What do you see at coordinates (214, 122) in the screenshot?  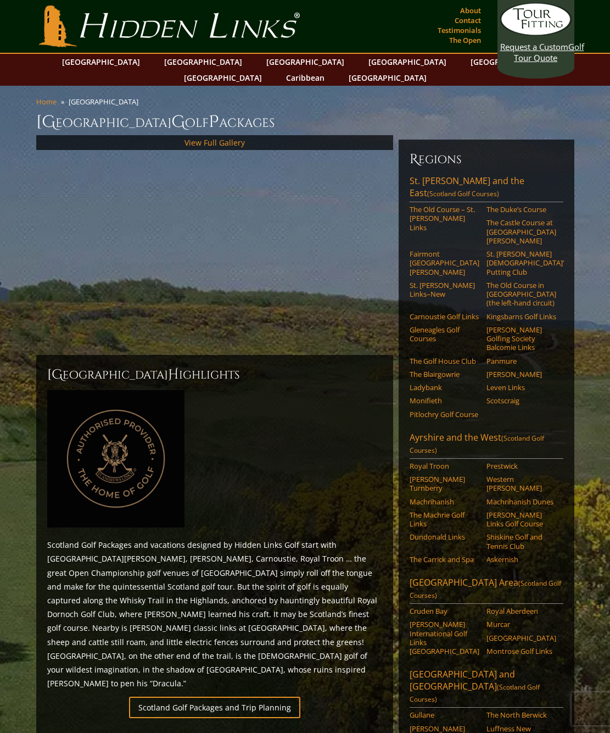 I see `span: P` at bounding box center [214, 122].